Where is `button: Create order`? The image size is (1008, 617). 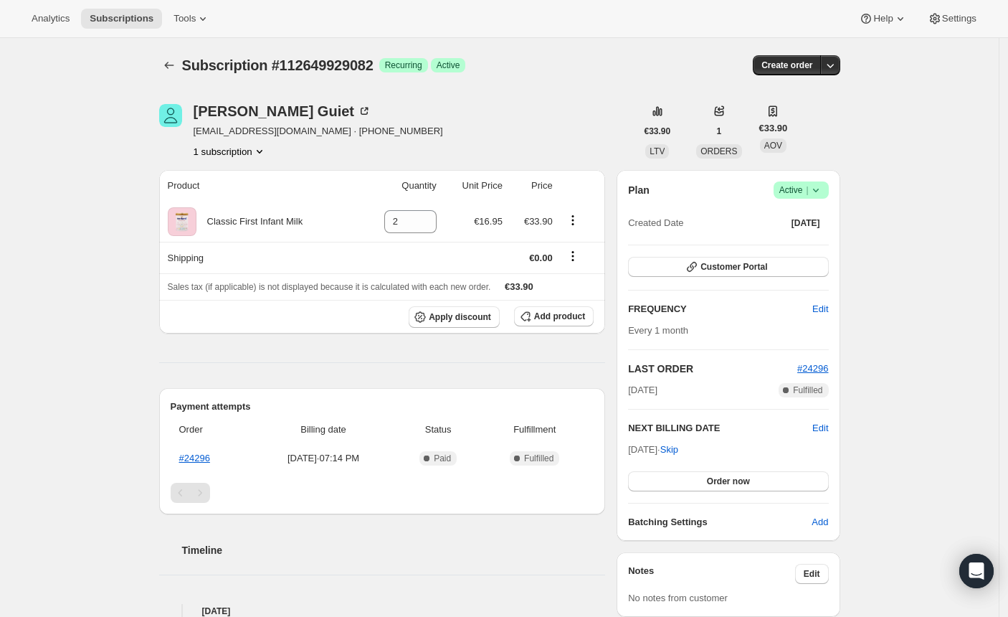
button: Create order is located at coordinates (786, 65).